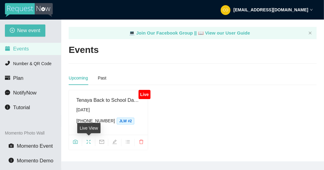 This screenshot has width=324, height=170. I want to click on span: edit, so click(115, 143).